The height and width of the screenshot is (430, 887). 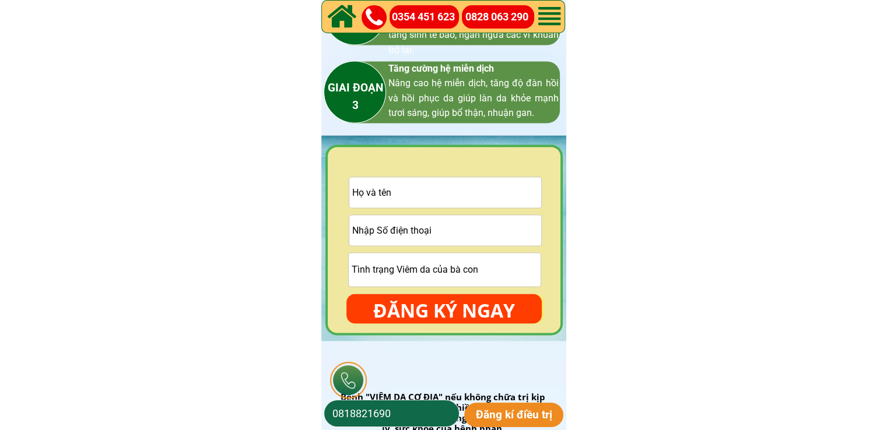 What do you see at coordinates (445, 230) in the screenshot?
I see `input: Vui lòng nhập ĐÚNG SỐ ĐIỆN THOẠI` at bounding box center [445, 230].